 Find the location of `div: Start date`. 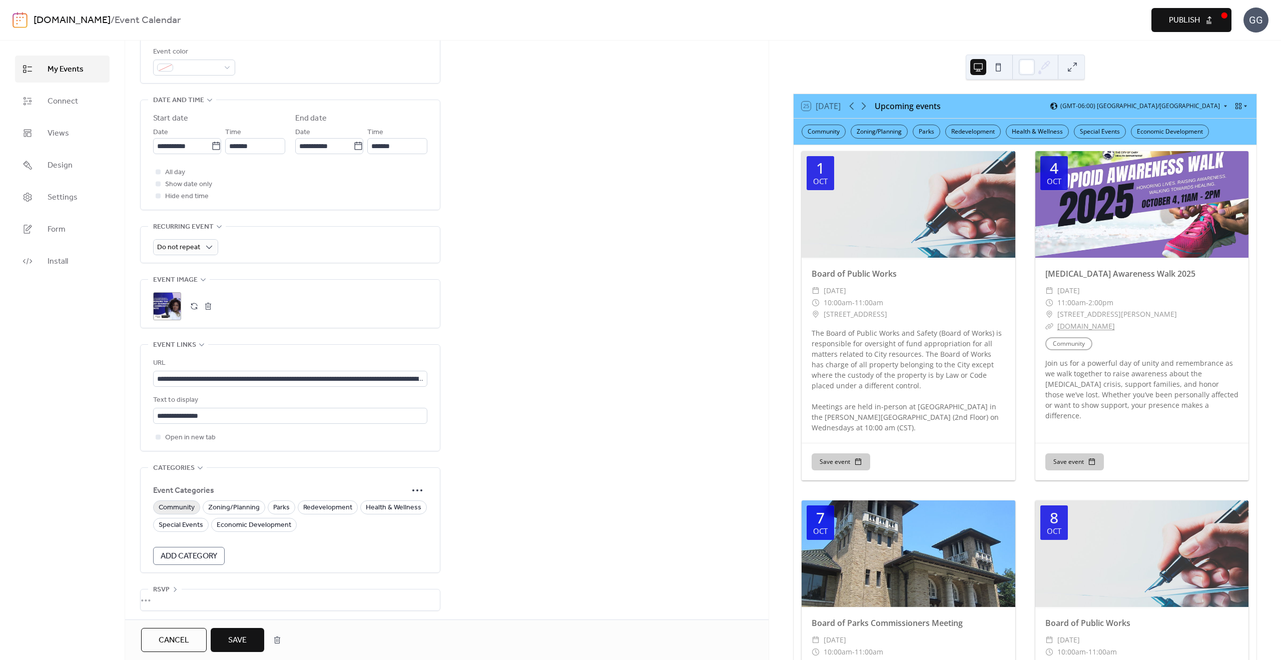

div: Start date is located at coordinates (171, 119).